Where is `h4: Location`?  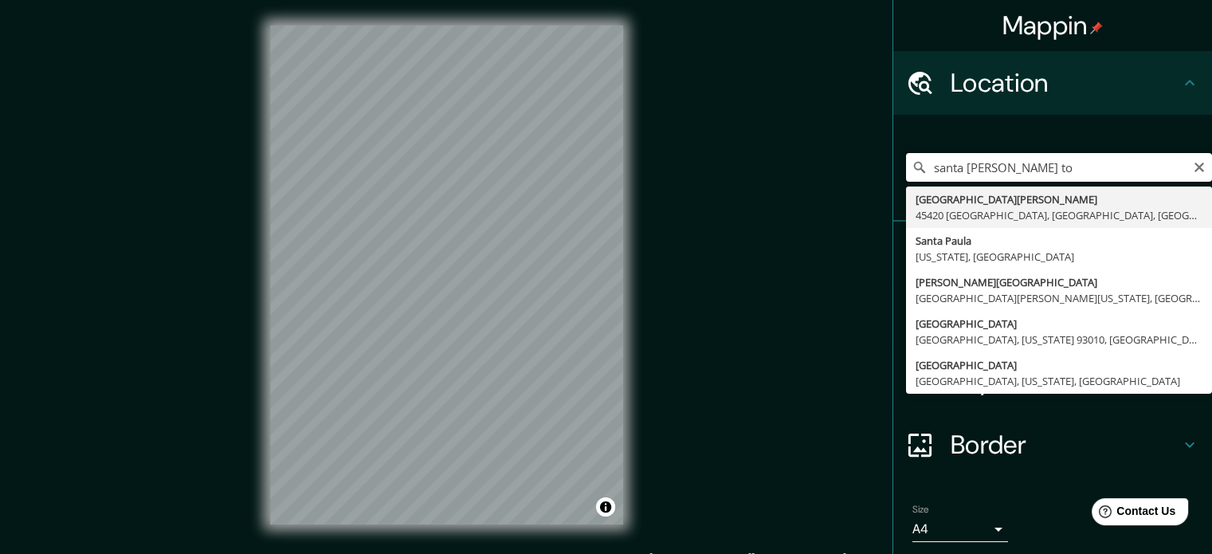
h4: Location is located at coordinates (1065, 83).